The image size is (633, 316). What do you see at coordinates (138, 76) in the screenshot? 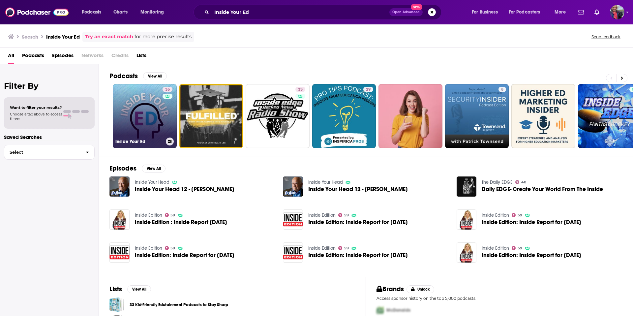
I see `a: PodcastsView All` at bounding box center [138, 76].